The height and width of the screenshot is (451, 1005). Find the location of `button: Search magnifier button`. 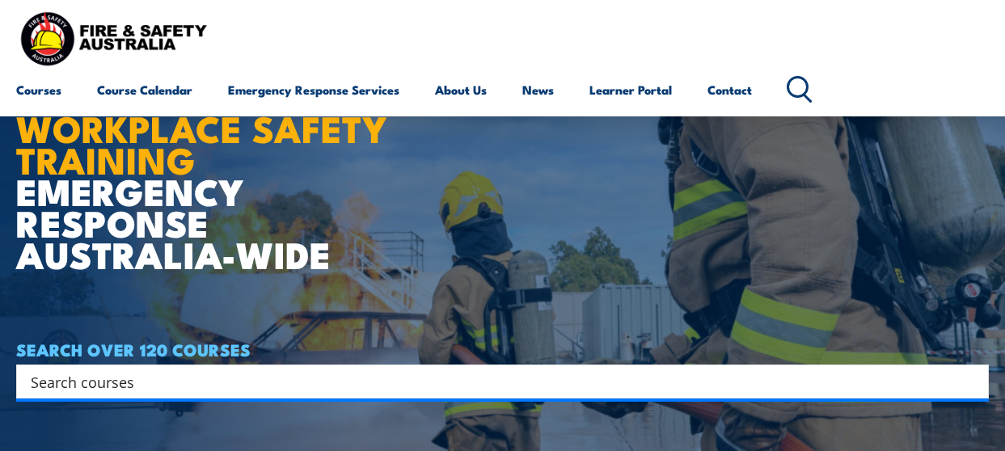

button: Search magnifier button is located at coordinates (972, 382).